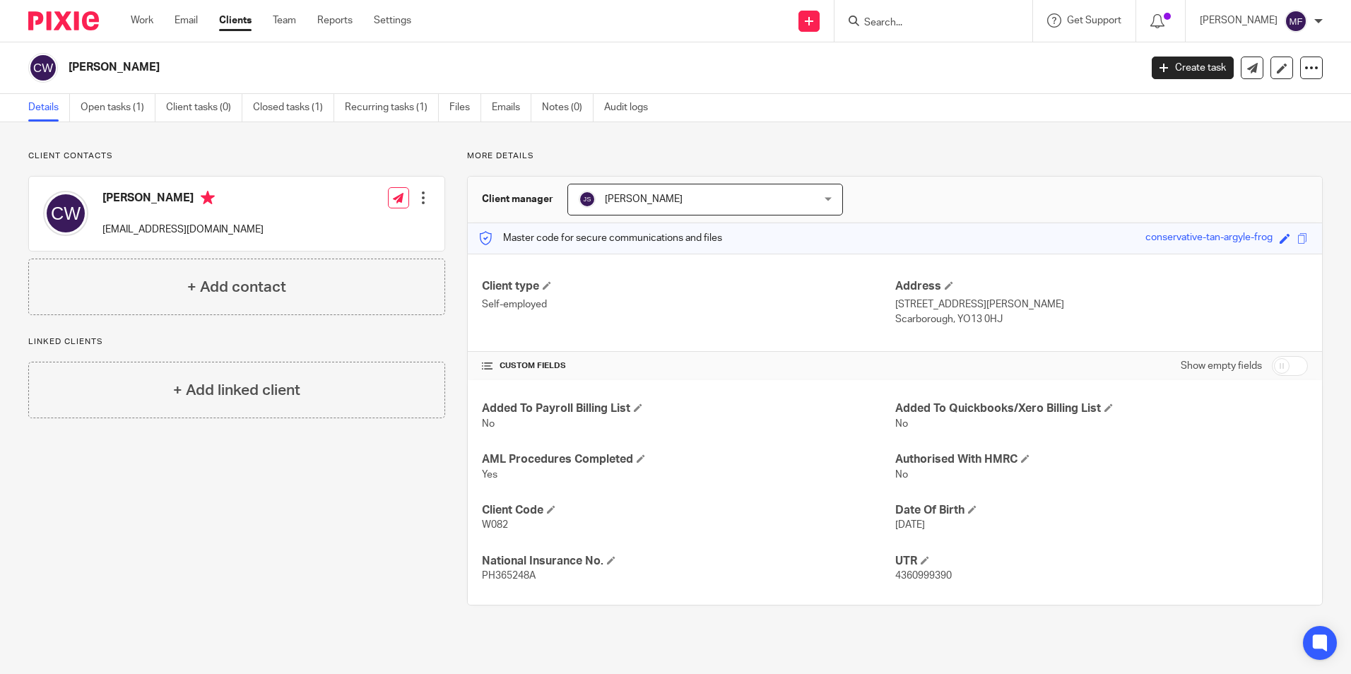 The width and height of the screenshot is (1351, 674). I want to click on img: Pixie, so click(64, 20).